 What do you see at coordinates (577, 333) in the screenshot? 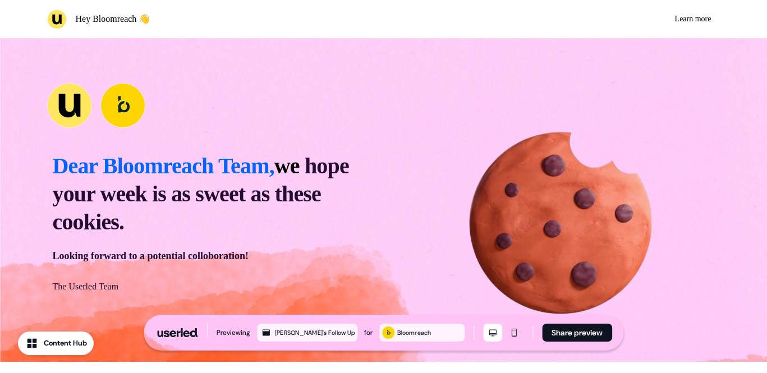
I see `button: Share preview` at bounding box center [577, 333].